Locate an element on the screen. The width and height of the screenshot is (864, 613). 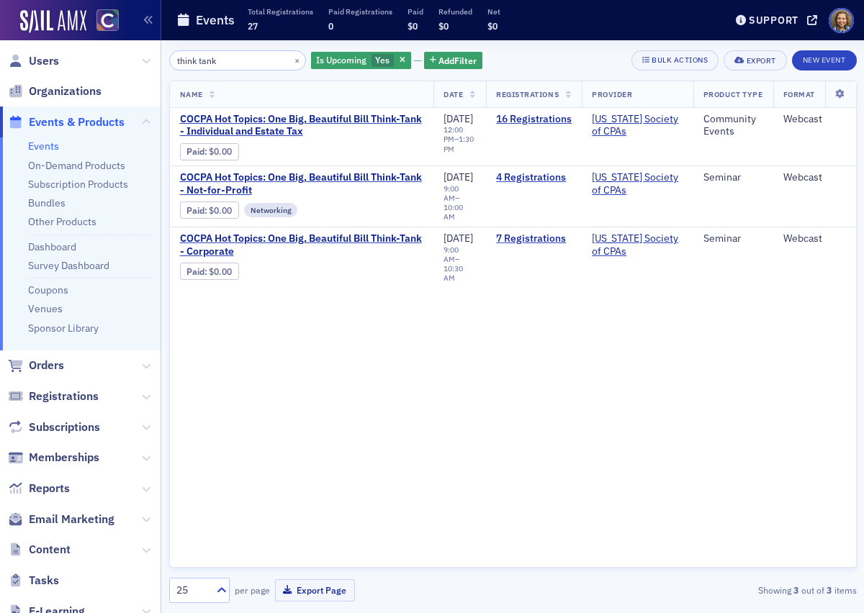
div: Paid: 16 - $0 is located at coordinates (209, 152).